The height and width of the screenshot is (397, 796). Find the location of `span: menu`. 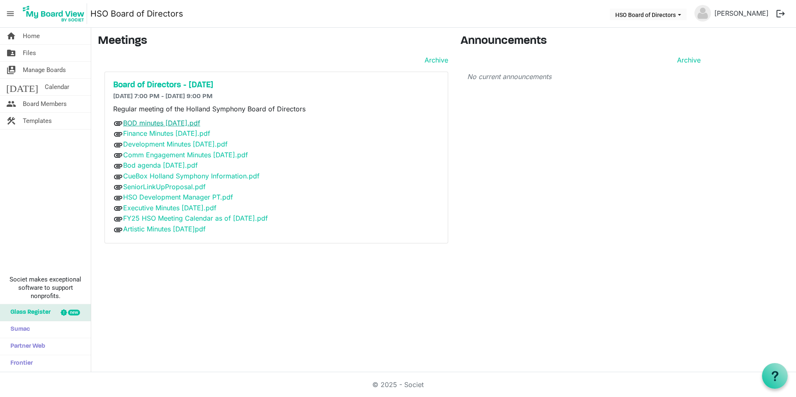

span: menu is located at coordinates (10, 14).